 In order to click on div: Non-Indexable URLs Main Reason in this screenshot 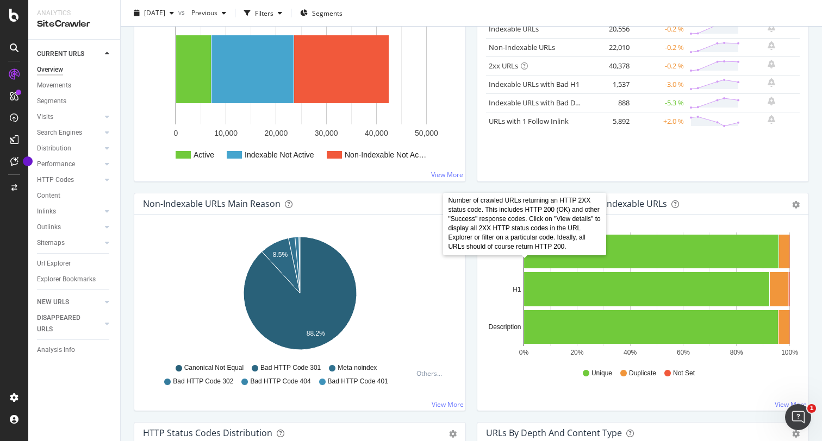, I will do `click(211, 204)`.